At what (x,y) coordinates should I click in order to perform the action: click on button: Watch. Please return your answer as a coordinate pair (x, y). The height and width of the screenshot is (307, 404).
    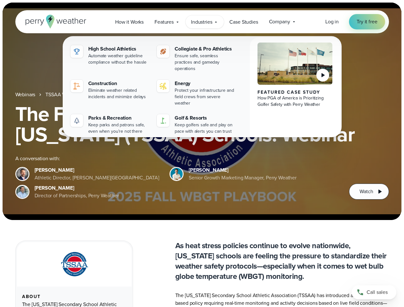
    Looking at the image, I should click on (369, 192).